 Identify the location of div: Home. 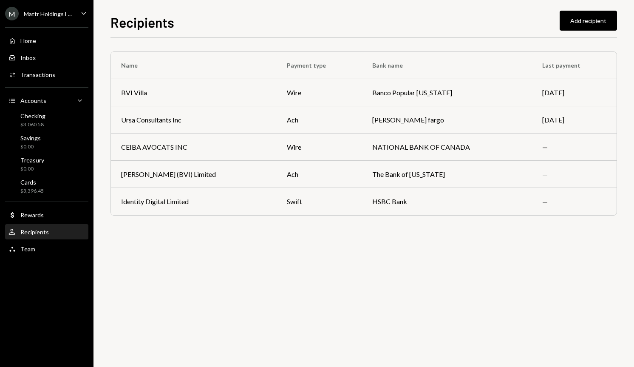
(28, 40).